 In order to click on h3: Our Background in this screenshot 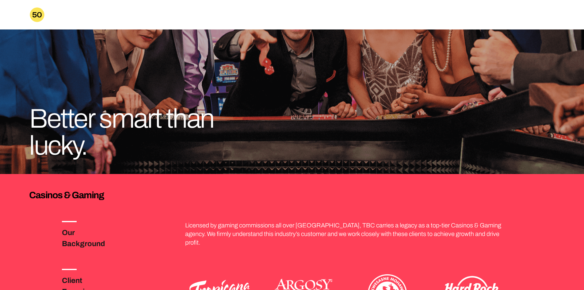, I will do `click(91, 238)`.